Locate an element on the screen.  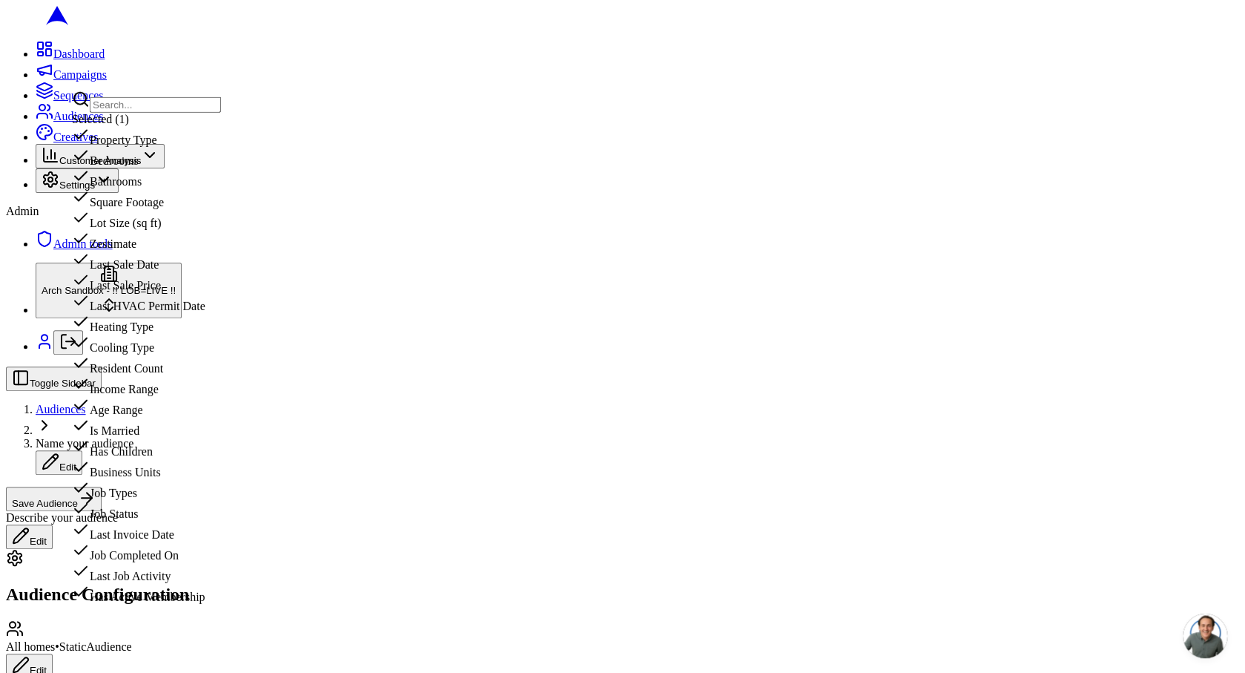
button: Toggle Sidebar is located at coordinates (53, 378).